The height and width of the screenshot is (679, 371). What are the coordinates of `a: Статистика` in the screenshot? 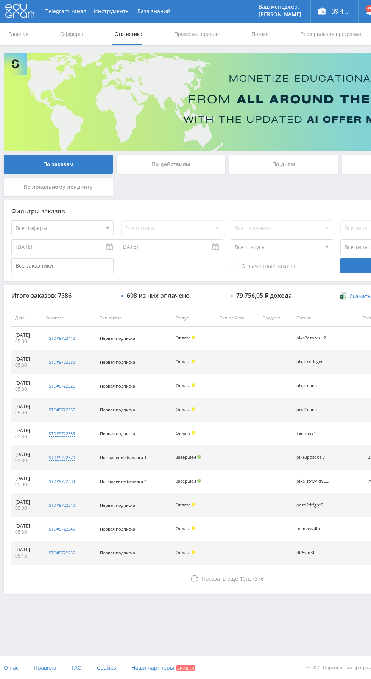 It's located at (128, 34).